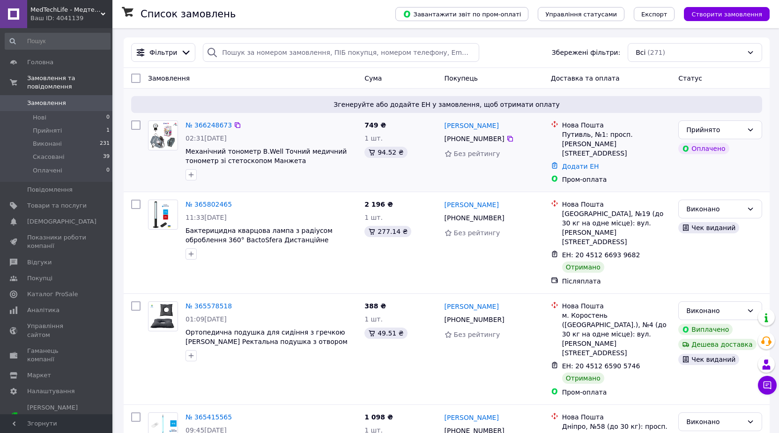  Describe the element at coordinates (715, 130) in the screenshot. I see `div: Прийнято` at that location.